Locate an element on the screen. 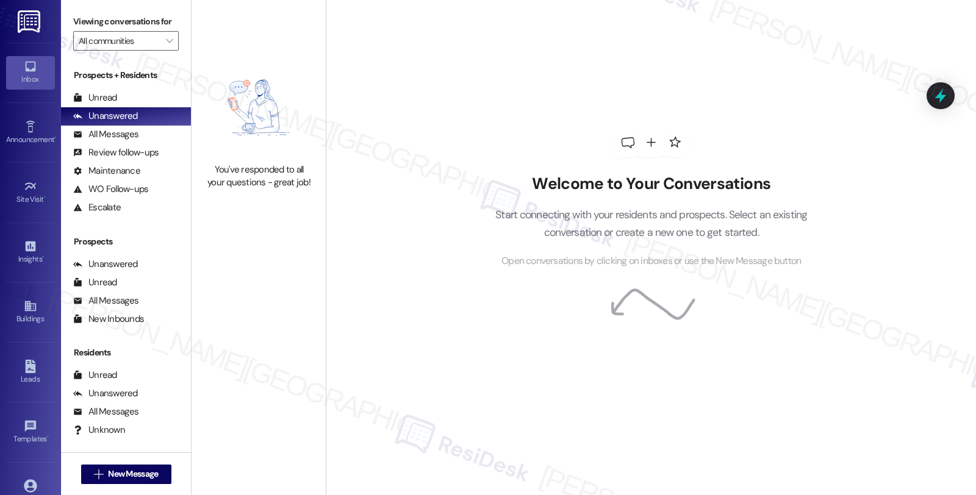 The height and width of the screenshot is (495, 976). div: Escalate is located at coordinates (97, 207).